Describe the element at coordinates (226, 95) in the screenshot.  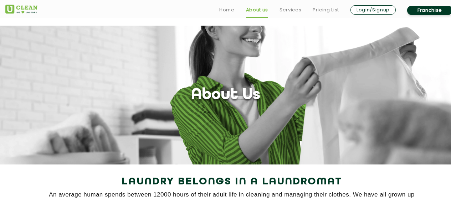
I see `h1: About Us` at that location.